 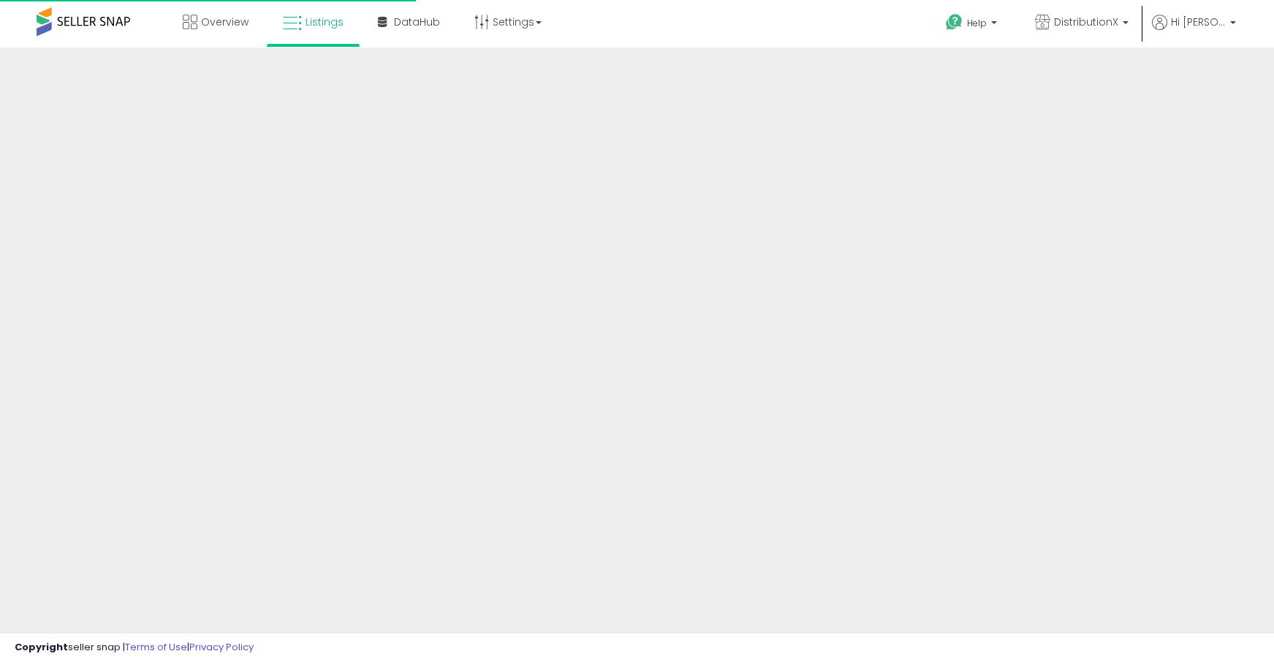 What do you see at coordinates (134, 647) in the screenshot?
I see `div: seller snap | |` at bounding box center [134, 647].